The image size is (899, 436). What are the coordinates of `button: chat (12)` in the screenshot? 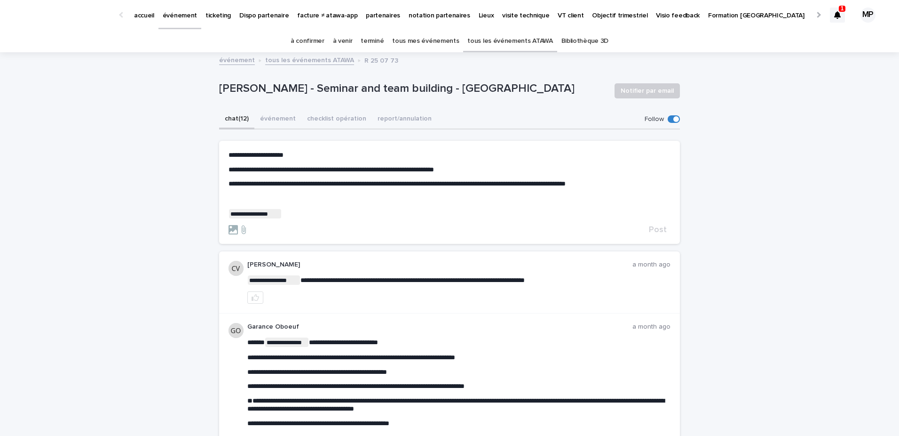 It's located at (237, 119).